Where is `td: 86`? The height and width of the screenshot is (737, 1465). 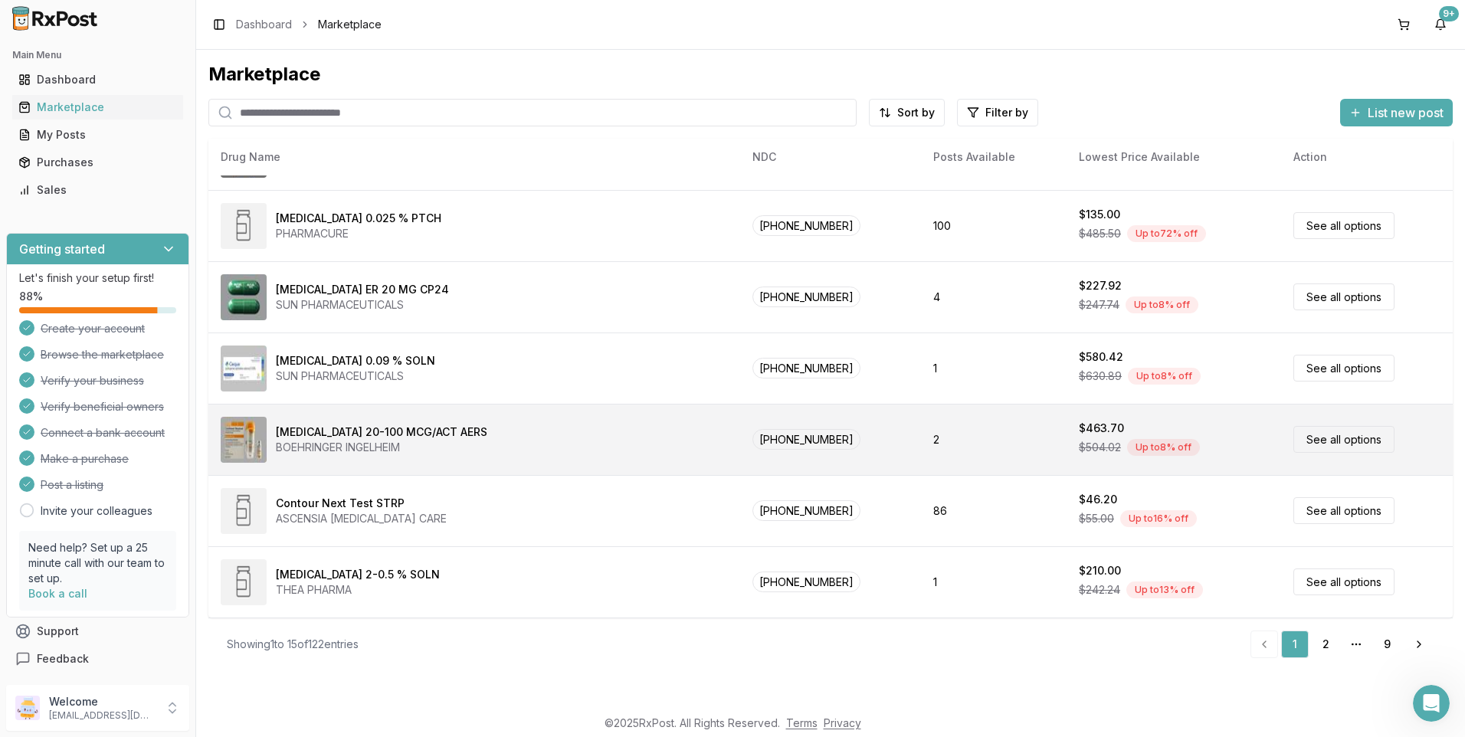 td: 86 is located at coordinates (994, 510).